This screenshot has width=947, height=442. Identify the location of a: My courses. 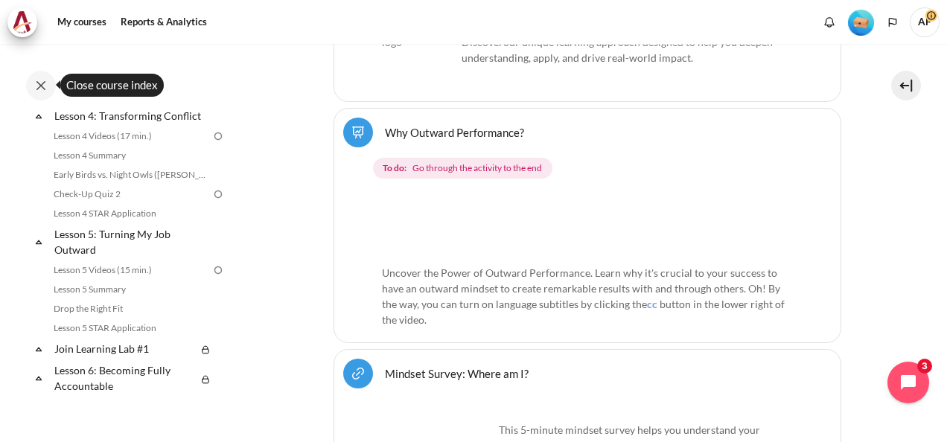
(82, 22).